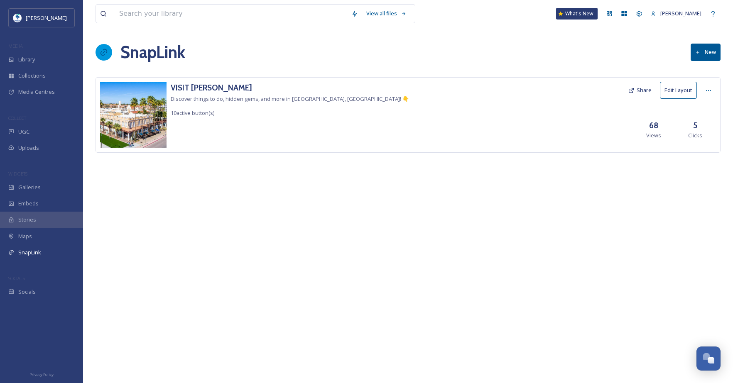 This screenshot has width=733, height=383. I want to click on button: New, so click(706, 52).